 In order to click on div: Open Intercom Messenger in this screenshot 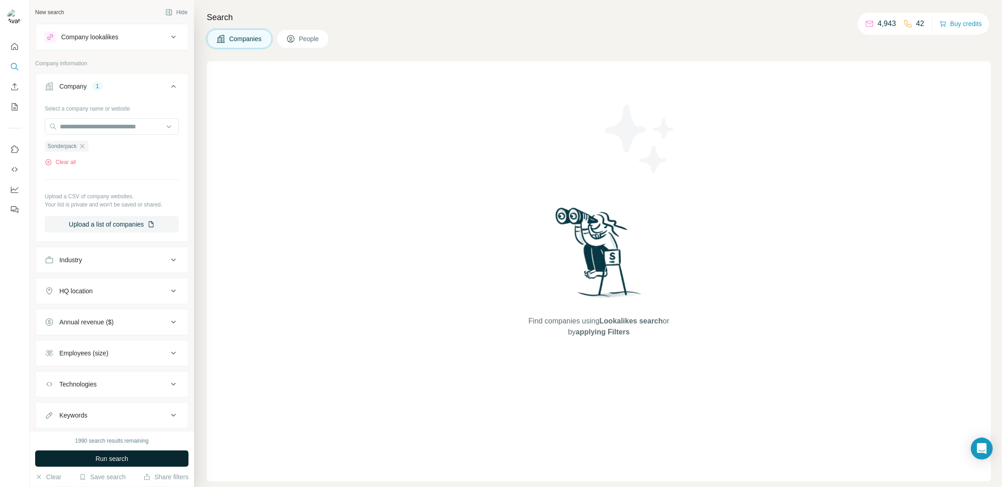, I will do `click(982, 448)`.